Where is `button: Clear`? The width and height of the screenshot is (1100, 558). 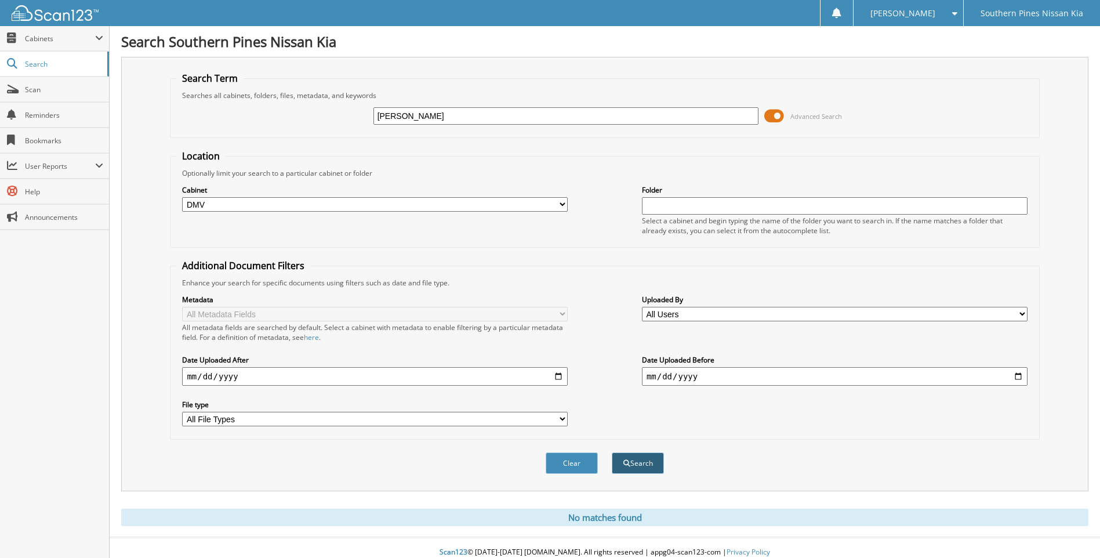
button: Clear is located at coordinates (572, 463).